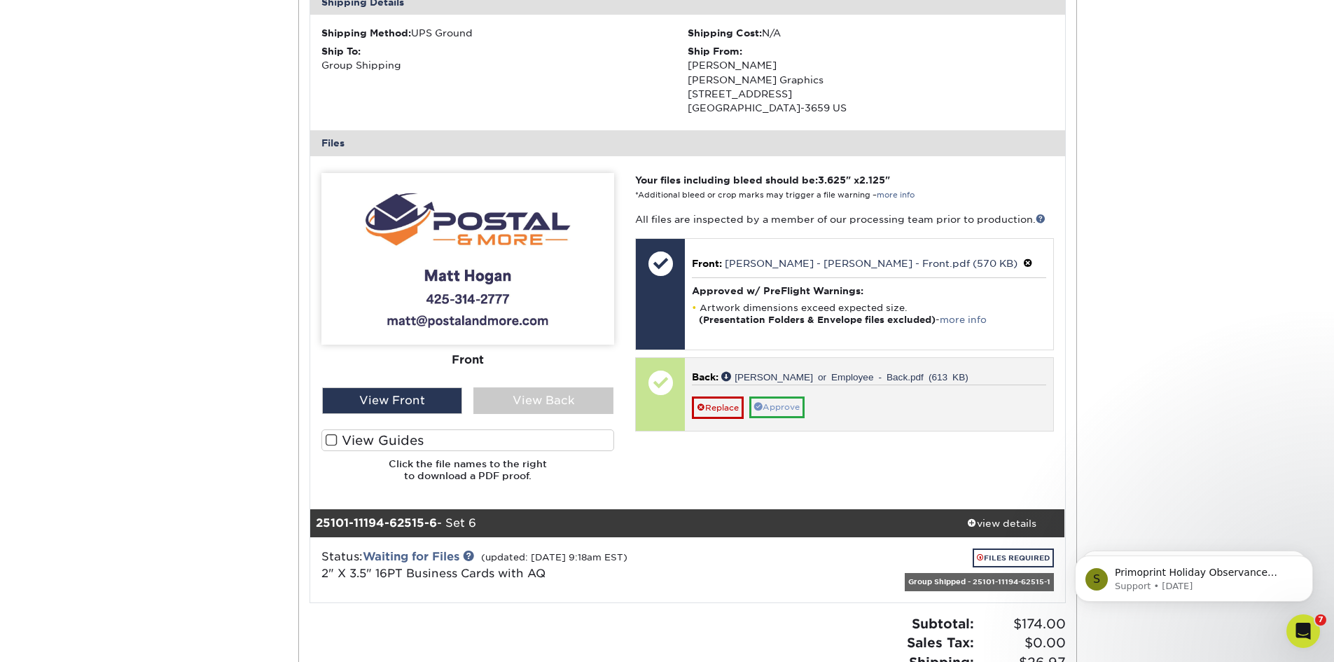 The image size is (1334, 662). Describe the element at coordinates (1022, 624) in the screenshot. I see `span: $174.00` at that location.